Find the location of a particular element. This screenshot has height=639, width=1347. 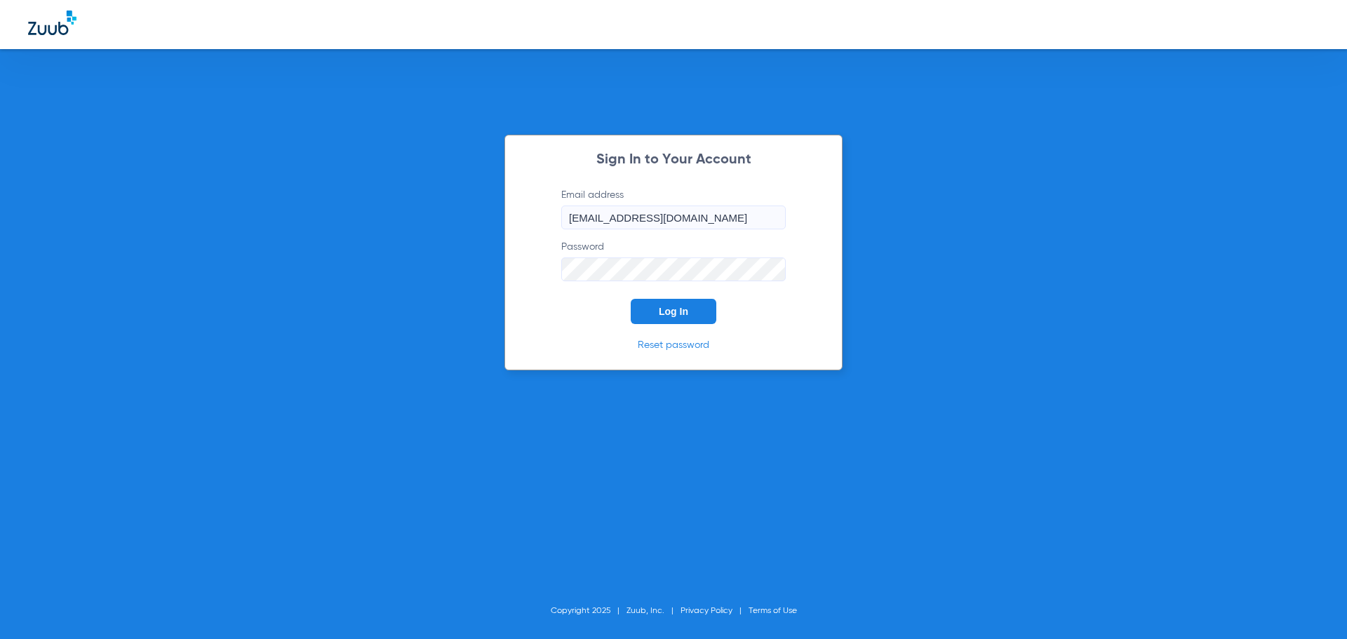

h2: Sign In to Your Account is located at coordinates (673, 160).